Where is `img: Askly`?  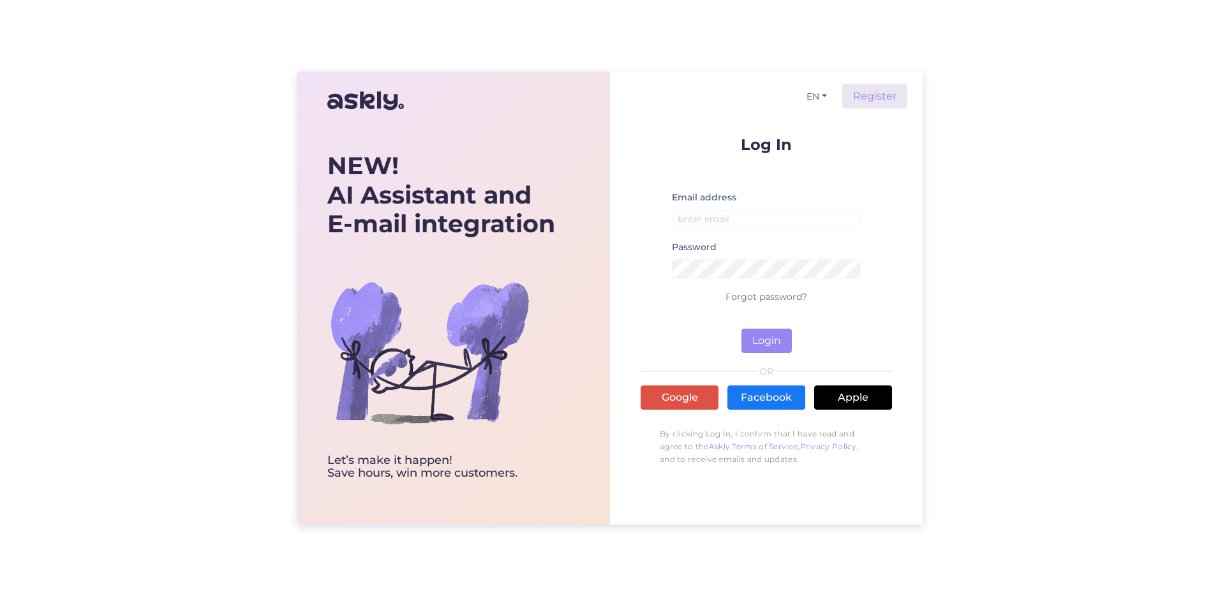 img: Askly is located at coordinates (366, 101).